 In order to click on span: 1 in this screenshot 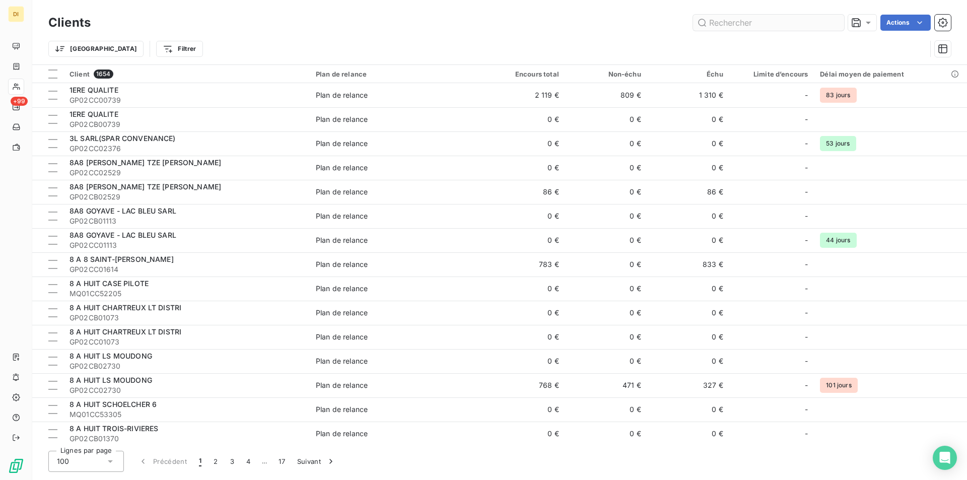, I will do `click(200, 461)`.